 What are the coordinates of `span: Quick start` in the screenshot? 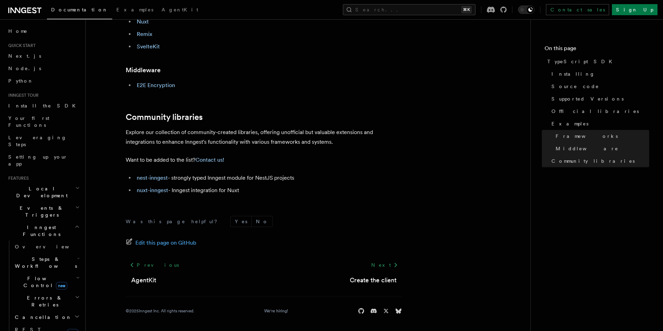 It's located at (20, 46).